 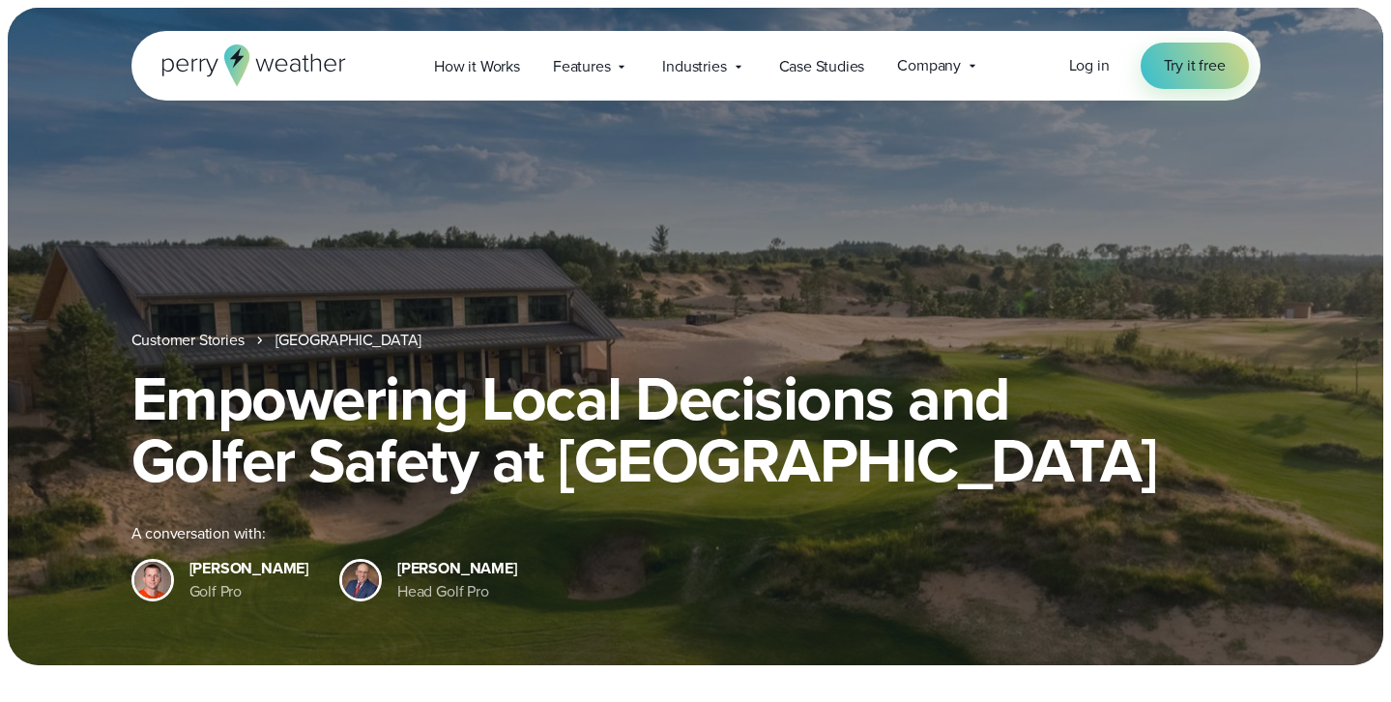 What do you see at coordinates (929, 66) in the screenshot?
I see `span: Company` at bounding box center [929, 66].